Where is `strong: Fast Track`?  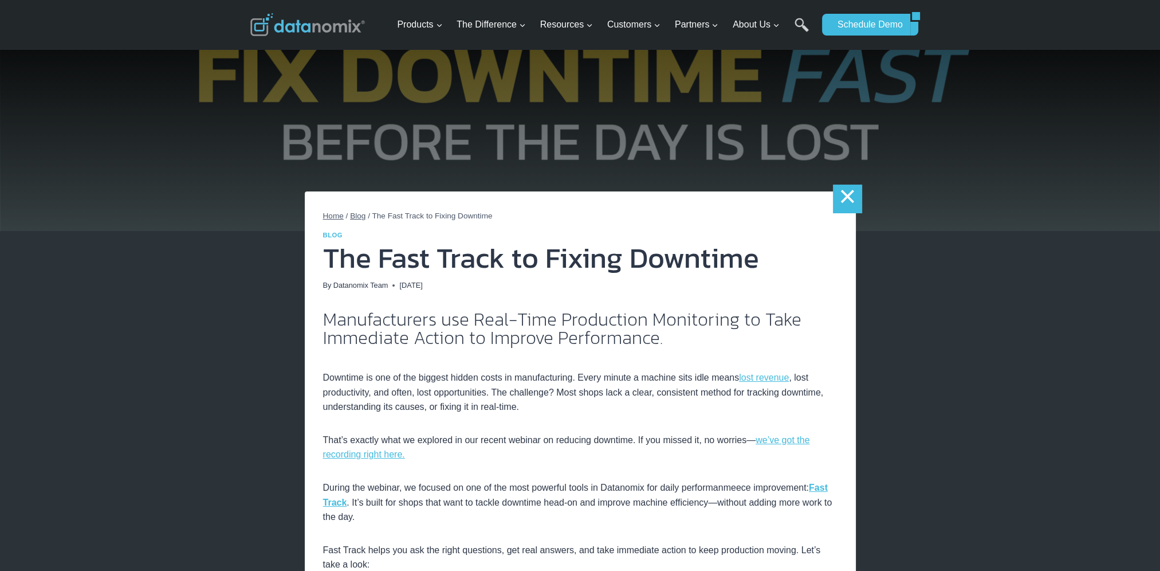 strong: Fast Track is located at coordinates (575, 495).